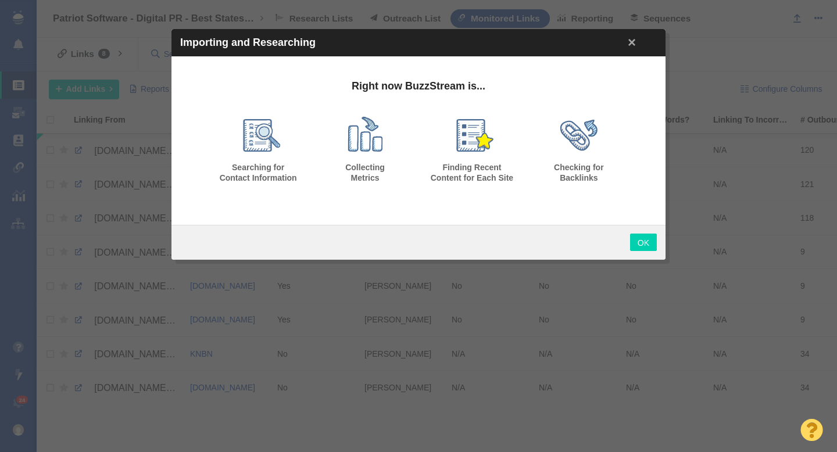 The width and height of the screenshot is (837, 452). Describe the element at coordinates (258, 135) in the screenshot. I see `img: icon_searching.png` at that location.